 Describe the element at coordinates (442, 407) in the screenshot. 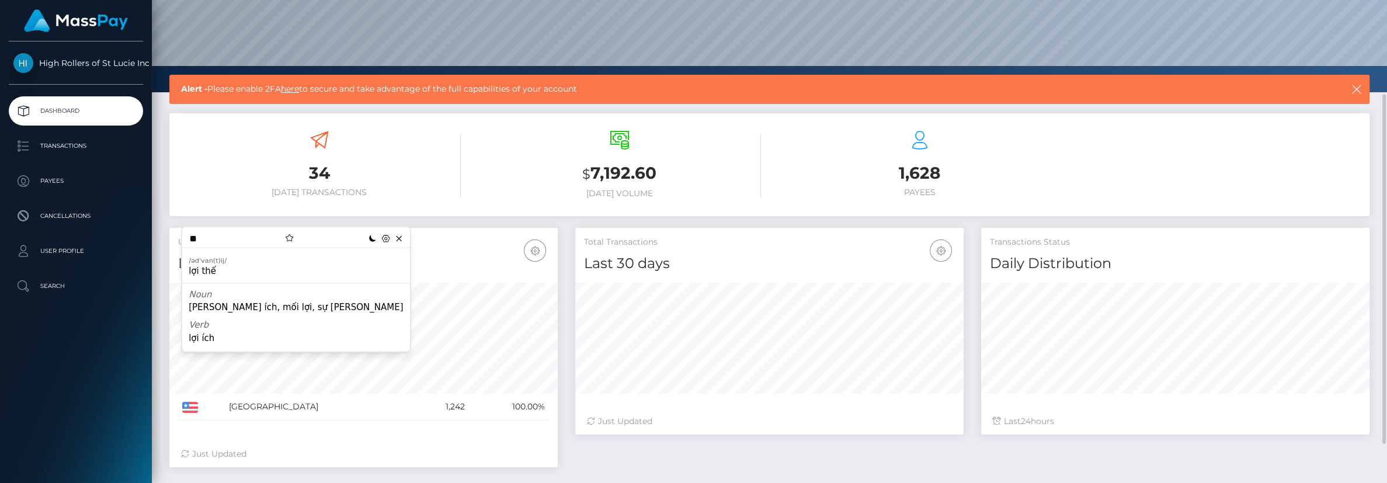

I see `td: 1,242` at that location.